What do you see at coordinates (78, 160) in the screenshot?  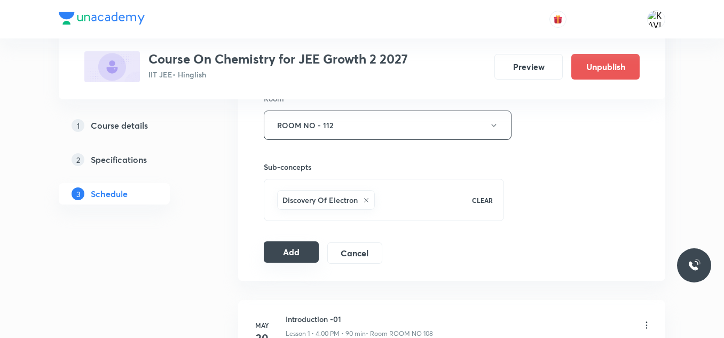 I see `p: 2` at bounding box center [78, 160].